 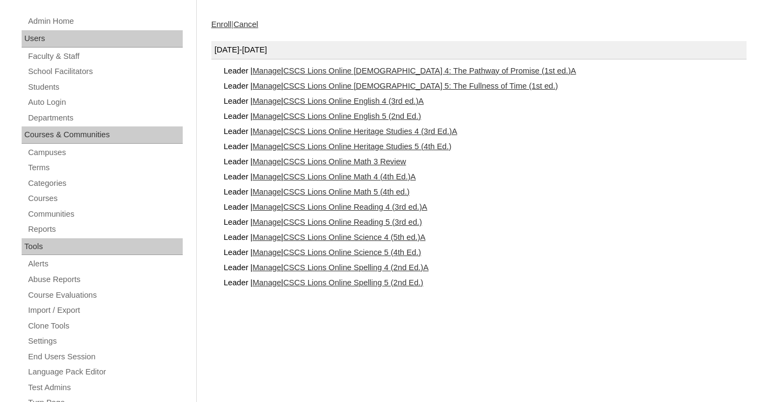 What do you see at coordinates (354, 237) in the screenshot?
I see `a: CSCS Lions Online Science 4 (5th ed.)A` at bounding box center [354, 237].